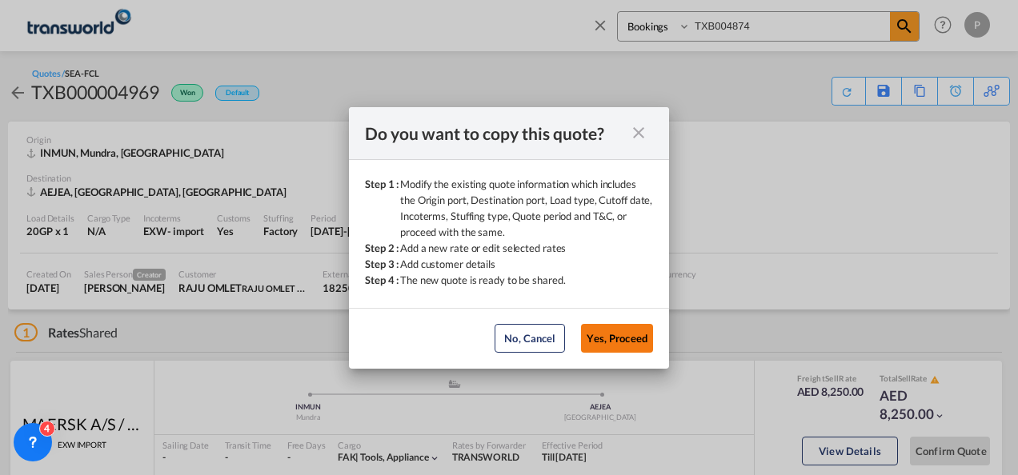 The height and width of the screenshot is (475, 1018). What do you see at coordinates (382, 208) in the screenshot?
I see `div: Step 1 :` at bounding box center [382, 208].